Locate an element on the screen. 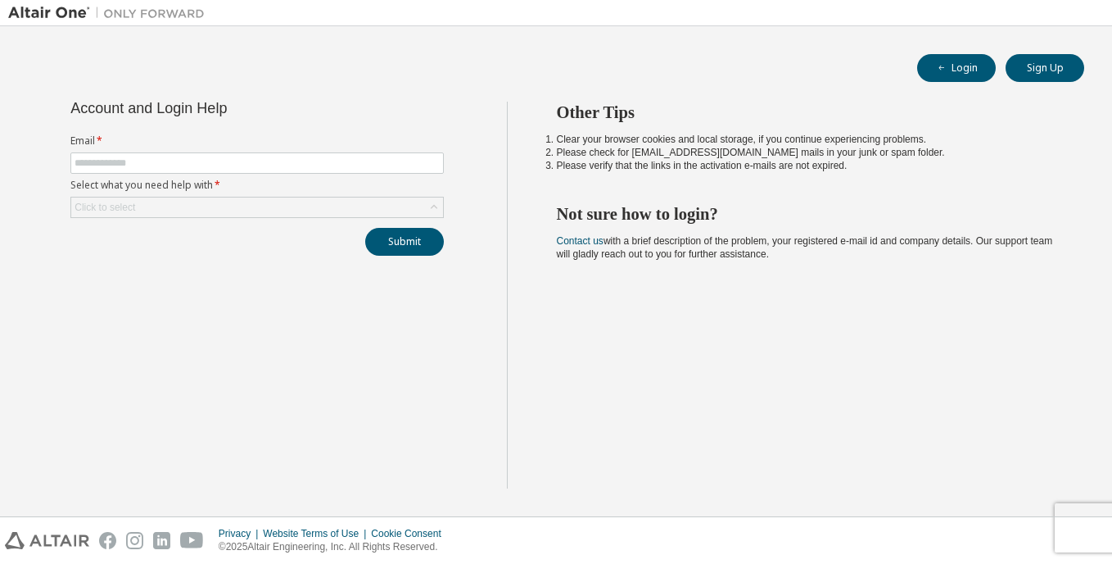 The width and height of the screenshot is (1112, 564). img: youtube.svg is located at coordinates (192, 540).